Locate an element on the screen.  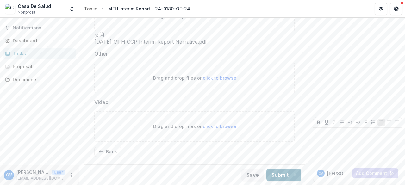
span: Nonprofit is located at coordinates (27, 12).